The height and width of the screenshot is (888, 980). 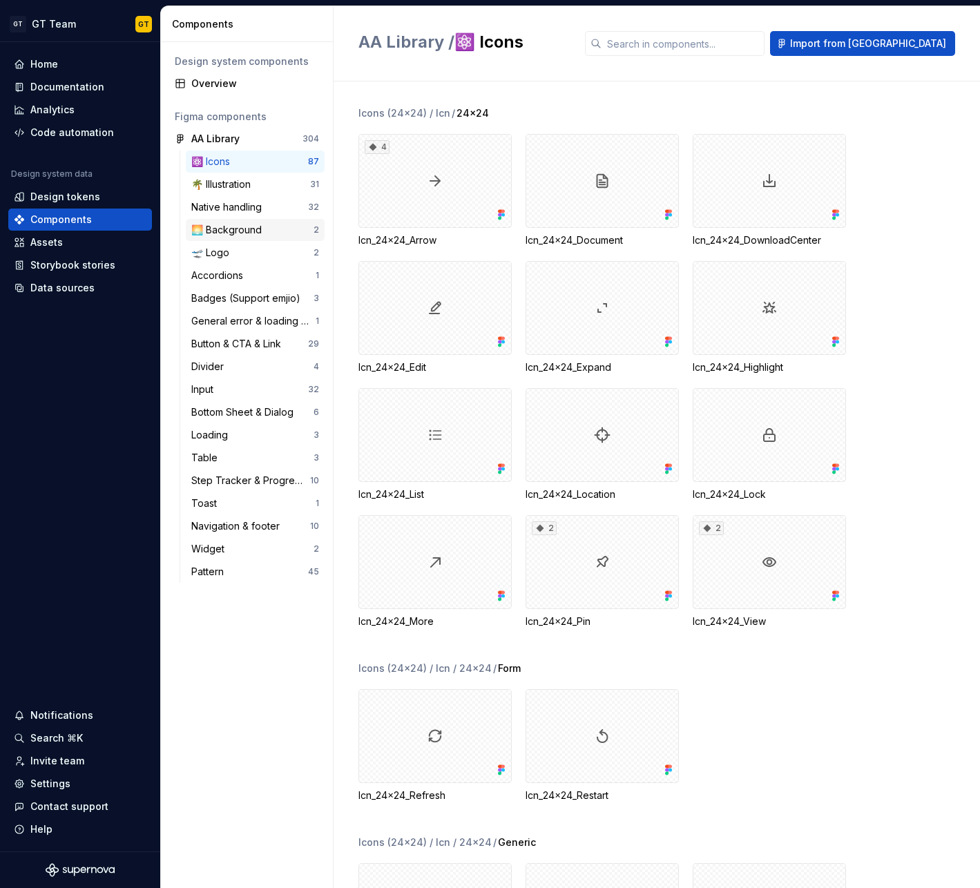 I want to click on div: Navigation & footer, so click(x=238, y=526).